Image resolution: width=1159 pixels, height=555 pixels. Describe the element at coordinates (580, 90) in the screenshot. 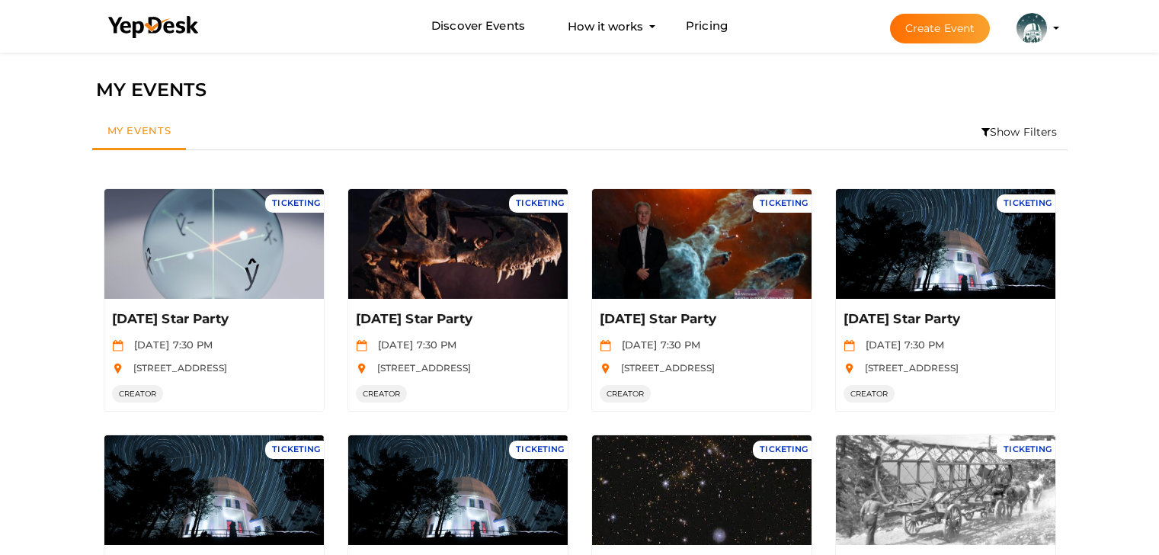

I see `div: MY EVENTS` at that location.